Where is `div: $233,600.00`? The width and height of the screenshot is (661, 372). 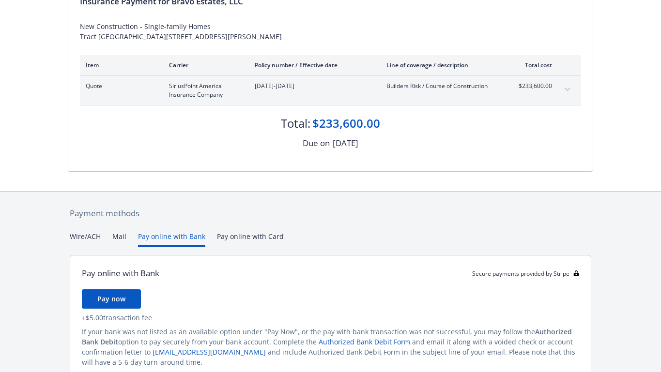 div: $233,600.00 is located at coordinates (346, 123).